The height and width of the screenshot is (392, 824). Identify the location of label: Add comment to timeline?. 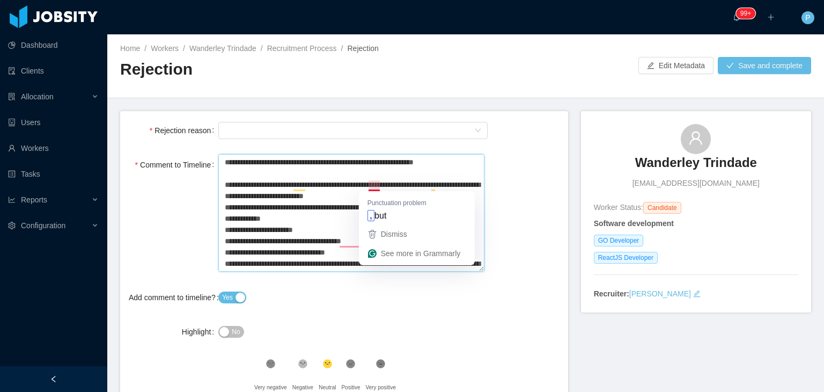
(176, 297).